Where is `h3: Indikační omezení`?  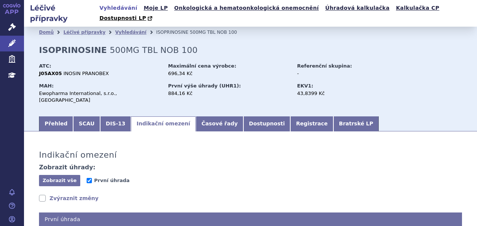
h3: Indikační omezení is located at coordinates (78, 155).